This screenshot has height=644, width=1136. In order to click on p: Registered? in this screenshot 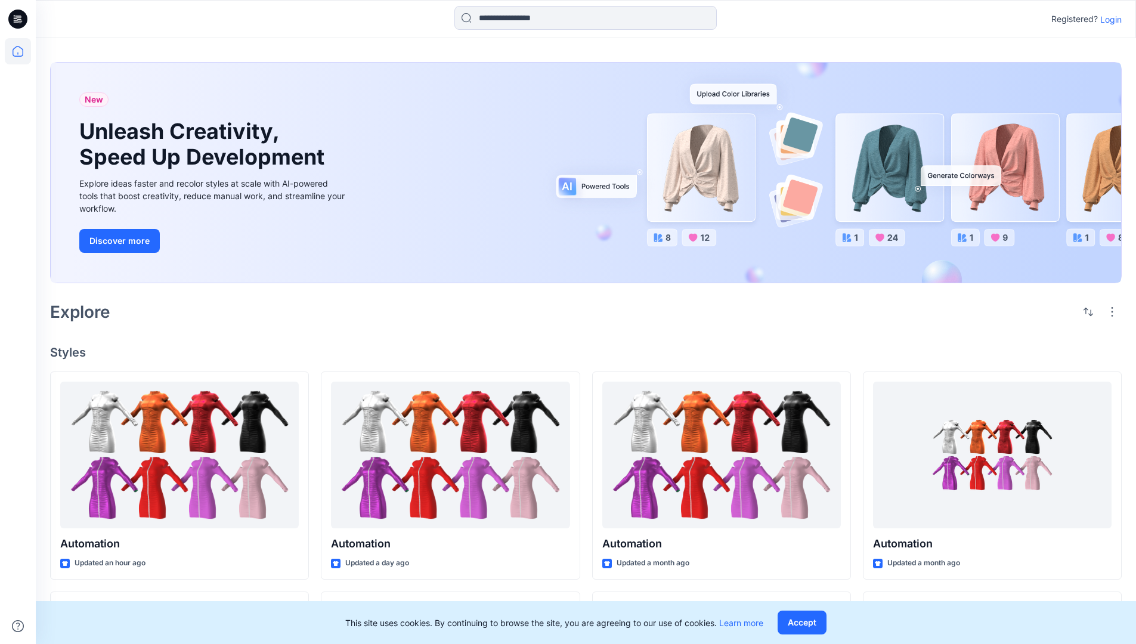, I will do `click(1075, 19)`.